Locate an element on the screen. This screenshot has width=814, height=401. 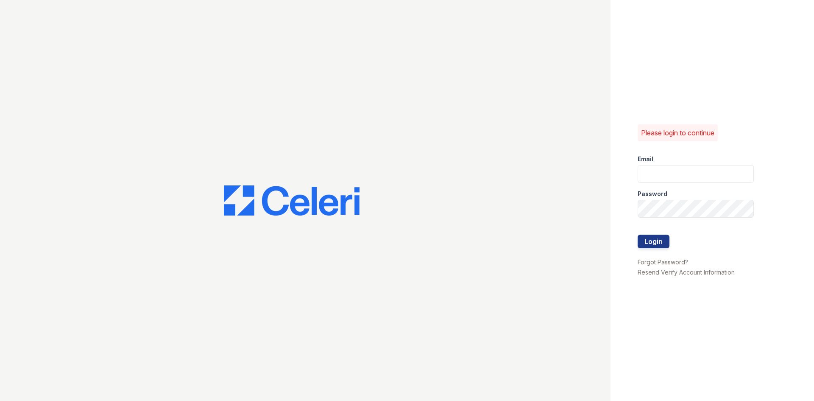
a: Resend Verify Account Information is located at coordinates (686, 272).